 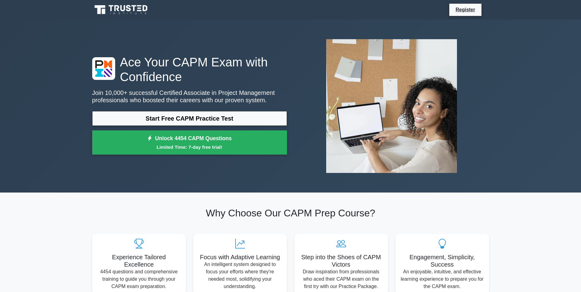 What do you see at coordinates (190, 143) in the screenshot?
I see `a: Unlock 4454 CAPM QuestionsLimited Time: 7-day free trial!` at bounding box center [190, 143].